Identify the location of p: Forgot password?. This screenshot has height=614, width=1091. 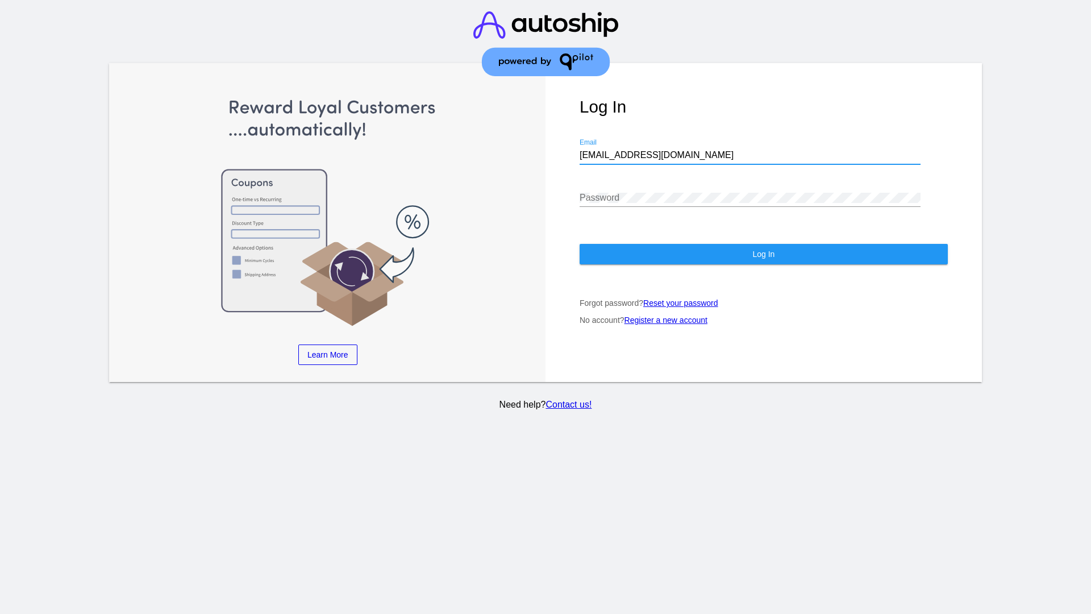
(764, 303).